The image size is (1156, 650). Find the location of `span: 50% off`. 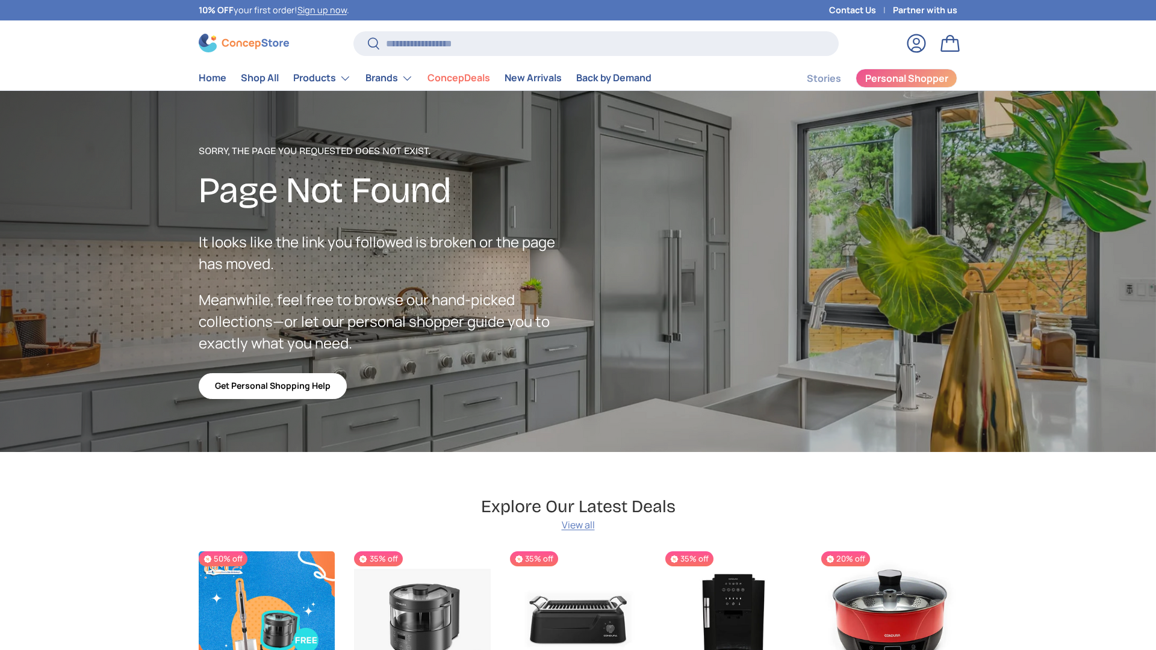

span: 50% off is located at coordinates (223, 559).